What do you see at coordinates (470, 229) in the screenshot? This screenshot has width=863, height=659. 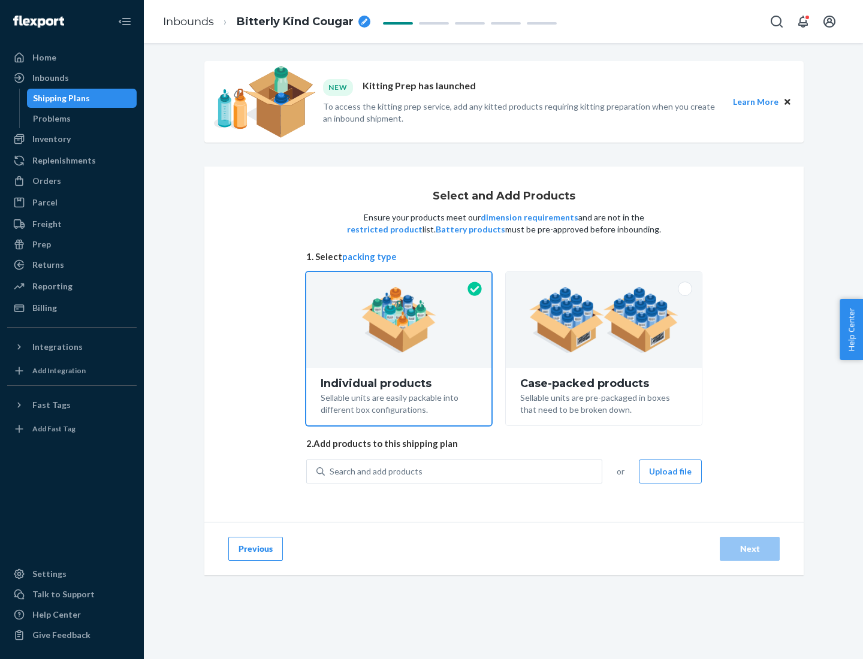 I see `button: Battery products` at bounding box center [470, 229].